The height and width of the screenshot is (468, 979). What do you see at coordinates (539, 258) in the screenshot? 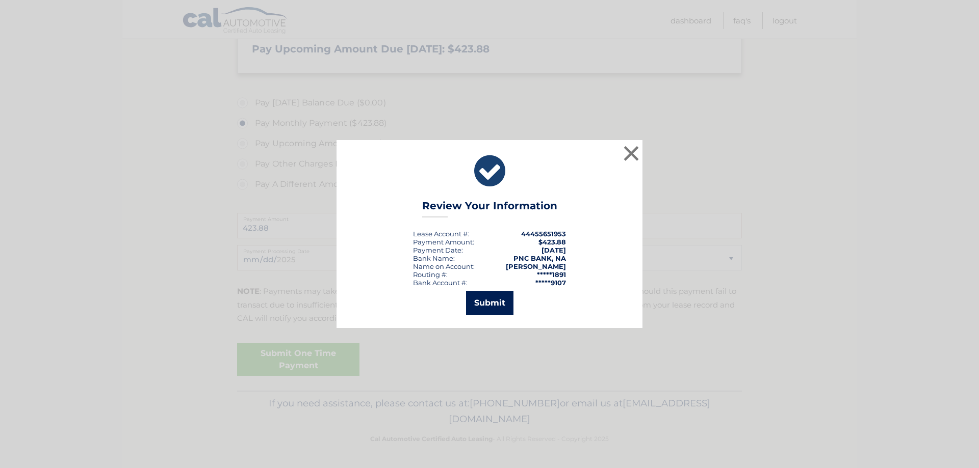
I see `strong: PNC BANK, NA` at bounding box center [539, 258].